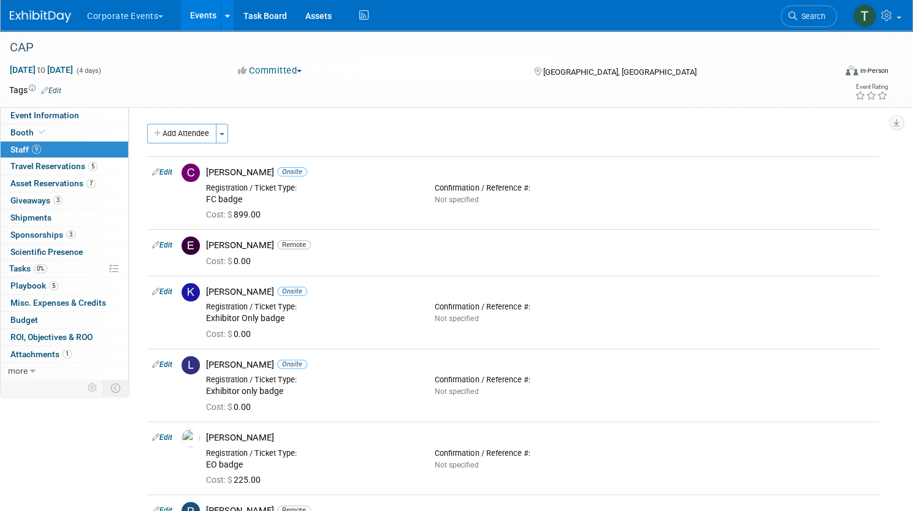 The width and height of the screenshot is (913, 511). What do you see at coordinates (67, 354) in the screenshot?
I see `span: 1` at bounding box center [67, 354].